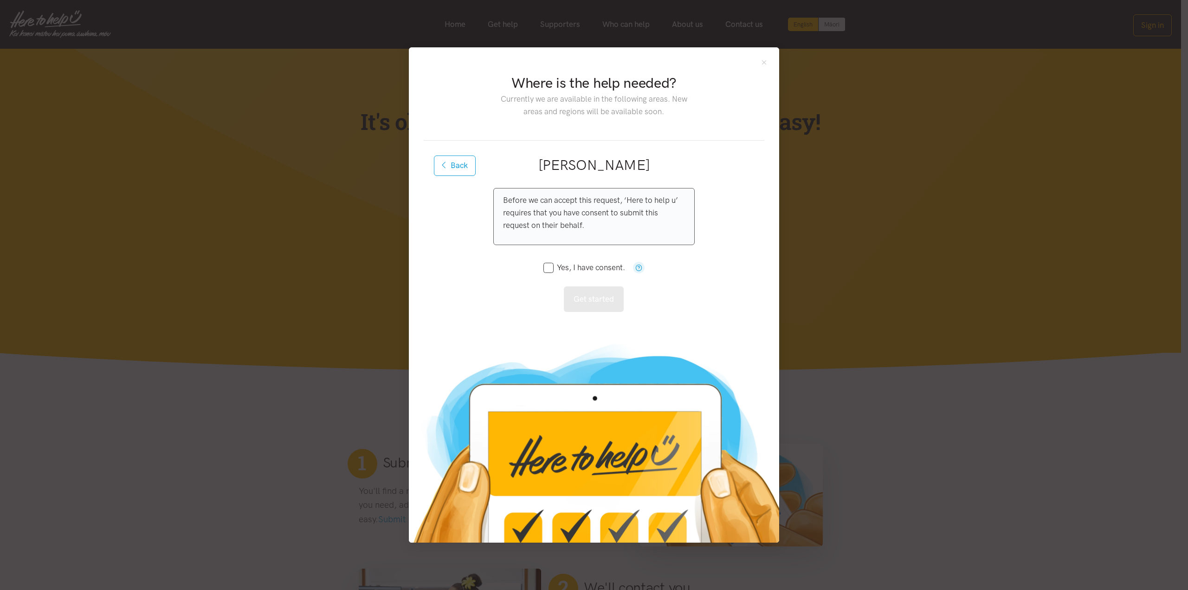 This screenshot has height=590, width=1188. Describe the element at coordinates (593, 105) in the screenshot. I see `p: Currently we are available in the following areas. New areas and regions will be available soon.` at that location.